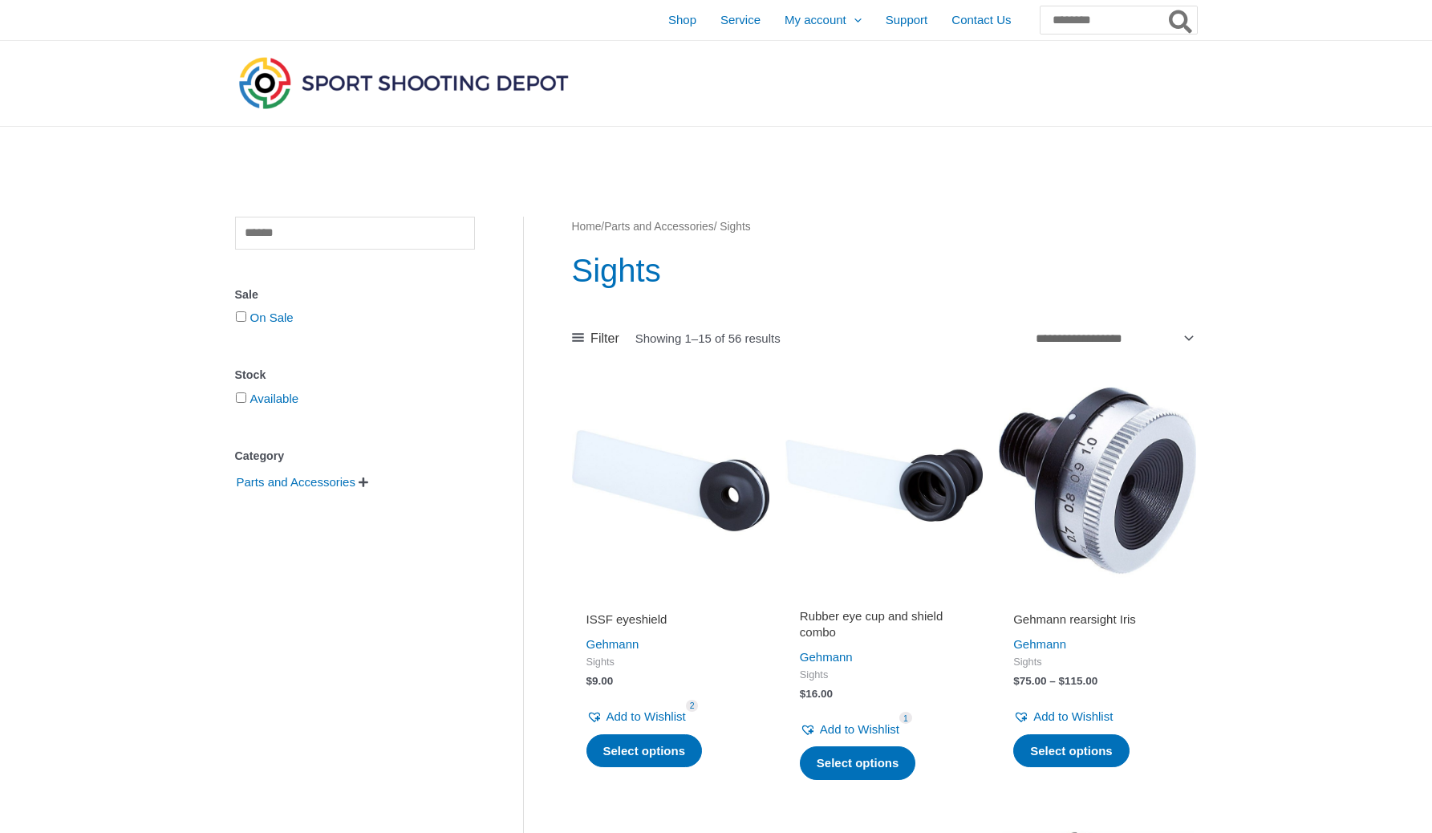 The width and height of the screenshot is (1432, 833). What do you see at coordinates (1079, 680) in the screenshot?
I see `bdi: 115.00` at bounding box center [1079, 680].